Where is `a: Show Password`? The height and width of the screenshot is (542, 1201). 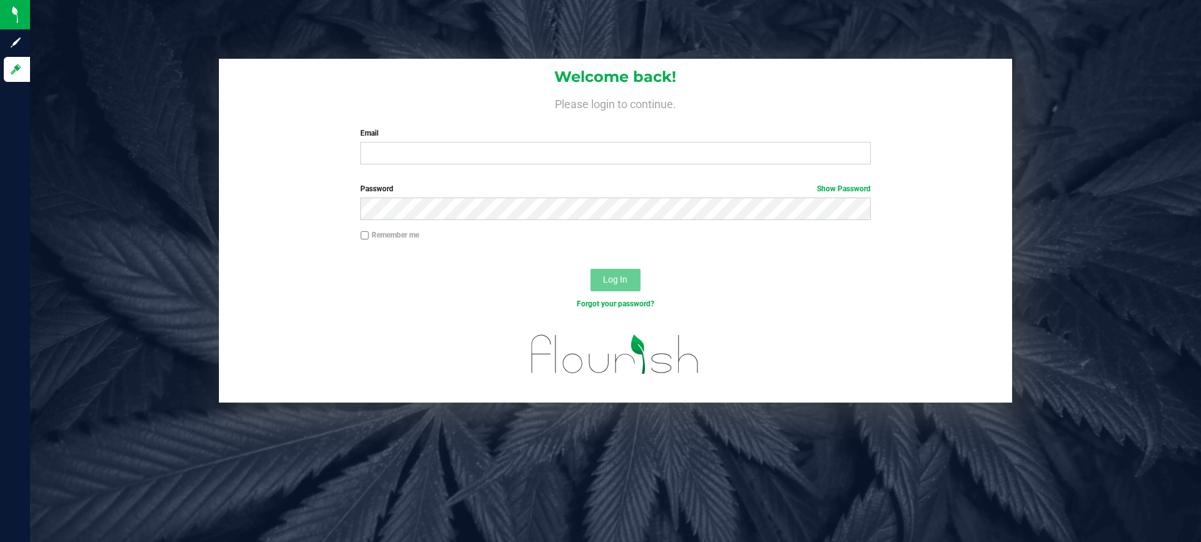 a: Show Password is located at coordinates (844, 189).